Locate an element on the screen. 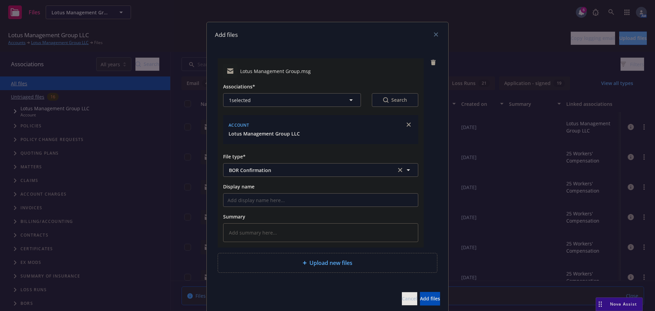 The width and height of the screenshot is (655, 311). span: Cancel is located at coordinates (409, 298).